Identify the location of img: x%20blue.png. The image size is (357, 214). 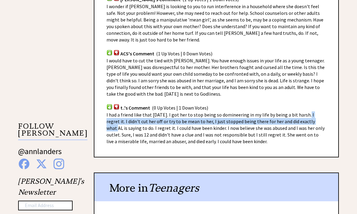
(41, 164).